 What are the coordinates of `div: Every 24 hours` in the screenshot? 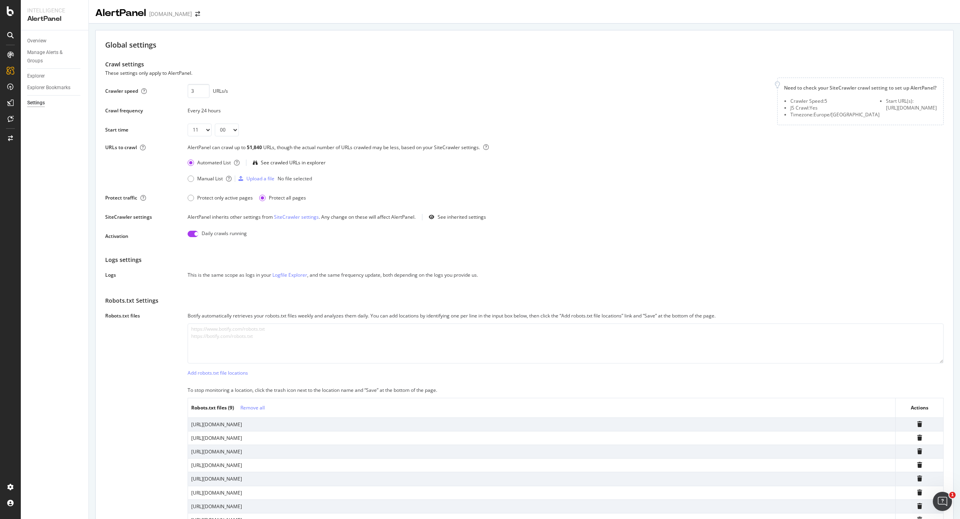 It's located at (478, 110).